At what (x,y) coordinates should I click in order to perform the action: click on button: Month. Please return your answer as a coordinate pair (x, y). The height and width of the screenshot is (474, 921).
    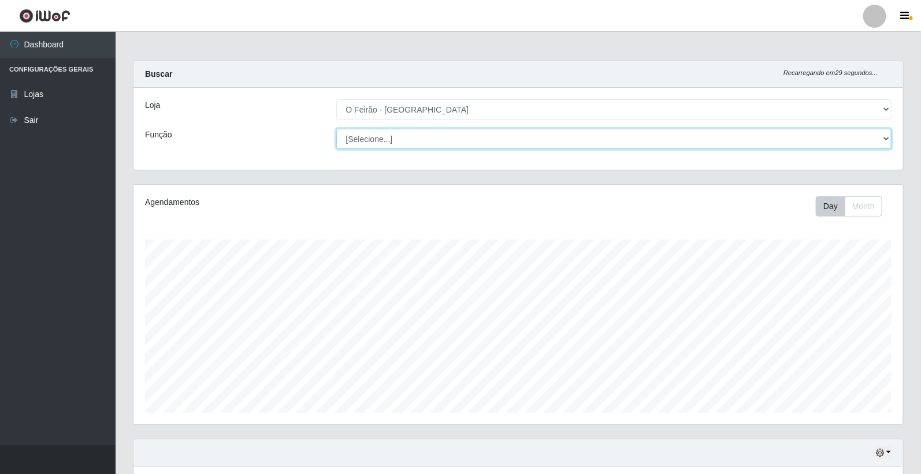
    Looking at the image, I should click on (863, 206).